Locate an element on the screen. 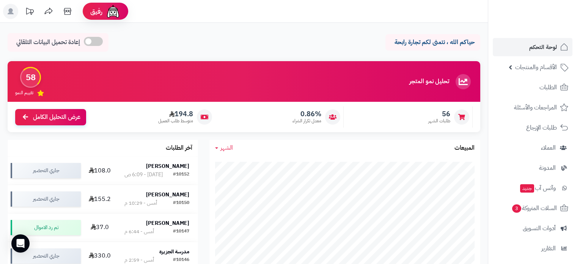 The image size is (577, 264). td: 108.0 is located at coordinates (100, 170).